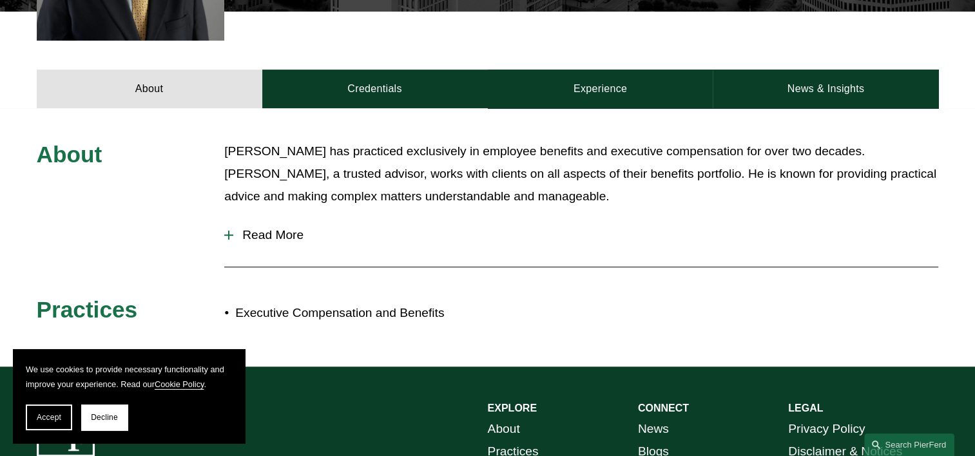 The width and height of the screenshot is (975, 456). I want to click on span: Practices, so click(87, 309).